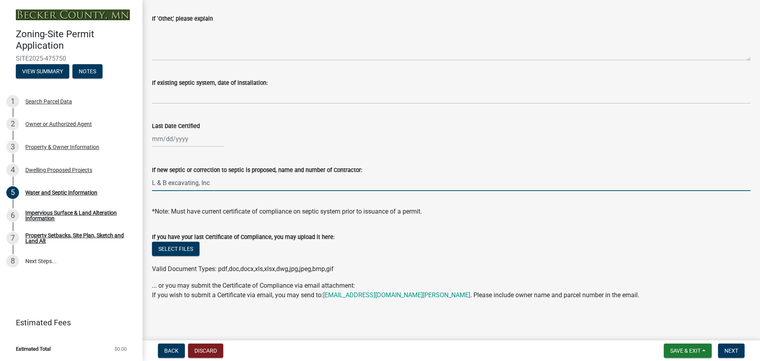 The height and width of the screenshot is (361, 760). Describe the element at coordinates (13, 238) in the screenshot. I see `div: 7` at that location.